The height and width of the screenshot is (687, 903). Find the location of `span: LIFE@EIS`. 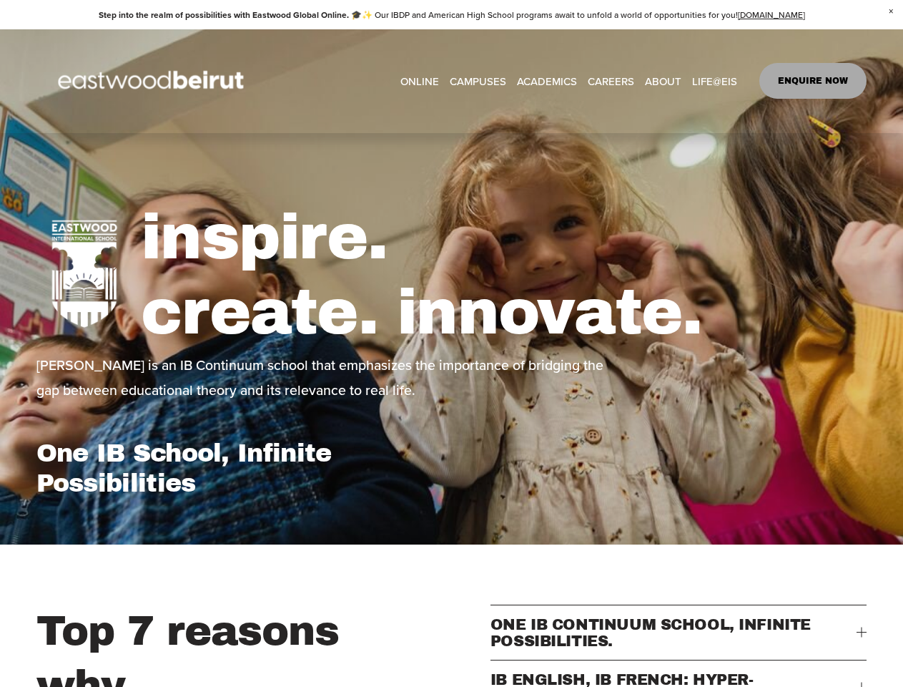

span: LIFE@EIS is located at coordinates (714, 81).